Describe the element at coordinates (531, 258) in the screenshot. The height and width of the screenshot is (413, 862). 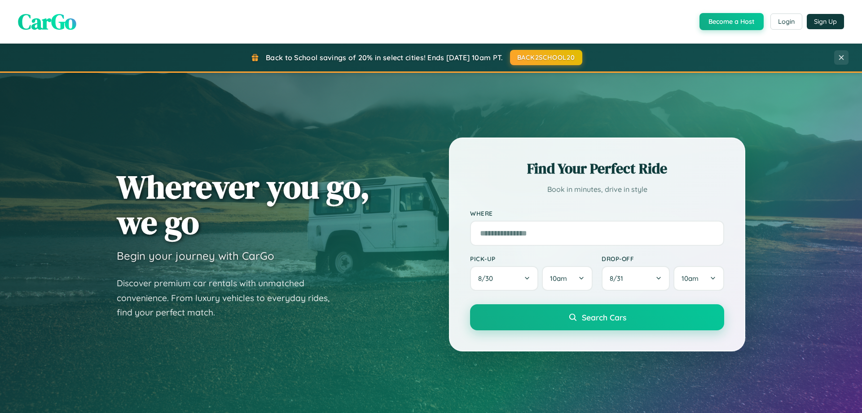
I see `label: Pick-up` at that location.